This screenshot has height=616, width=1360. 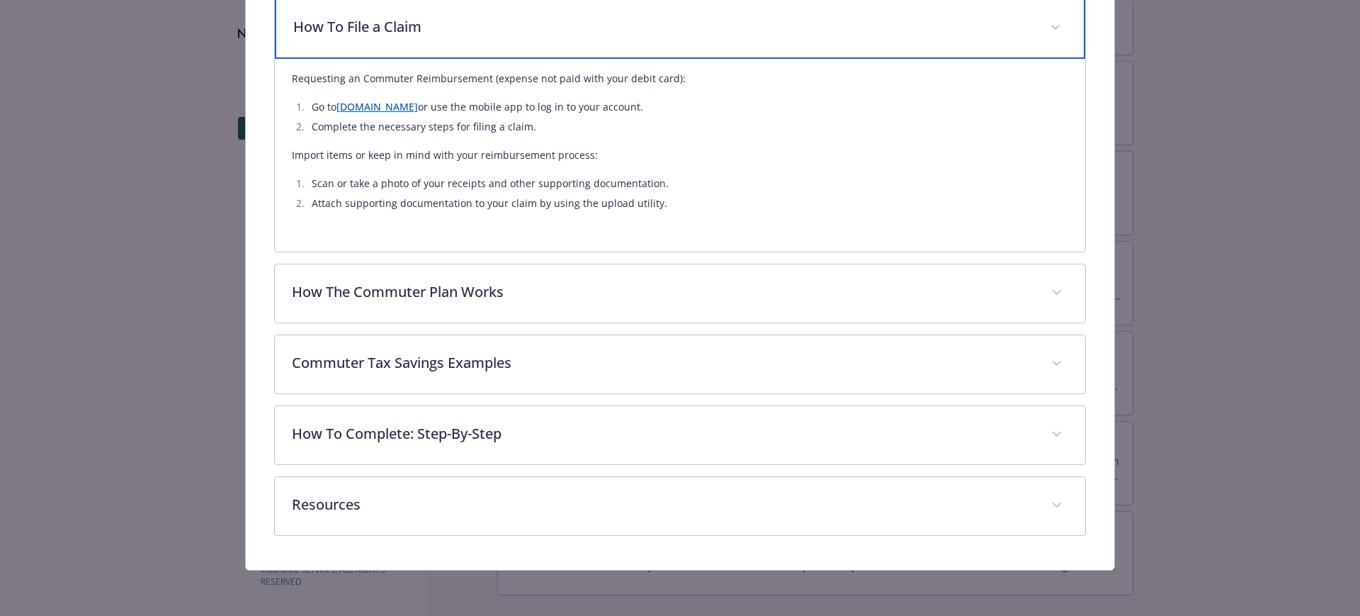 I want to click on p: How To File a Claim, so click(x=663, y=27).